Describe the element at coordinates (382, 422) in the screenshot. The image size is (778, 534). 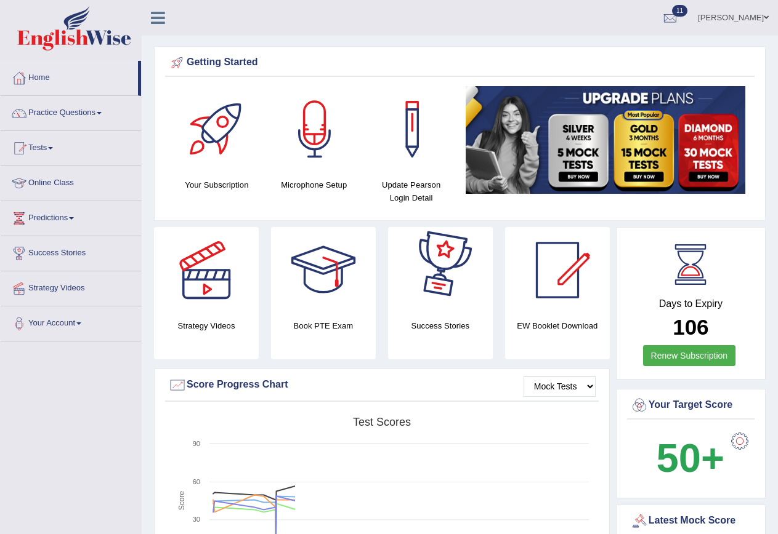
I see `tspan: Test scores` at that location.